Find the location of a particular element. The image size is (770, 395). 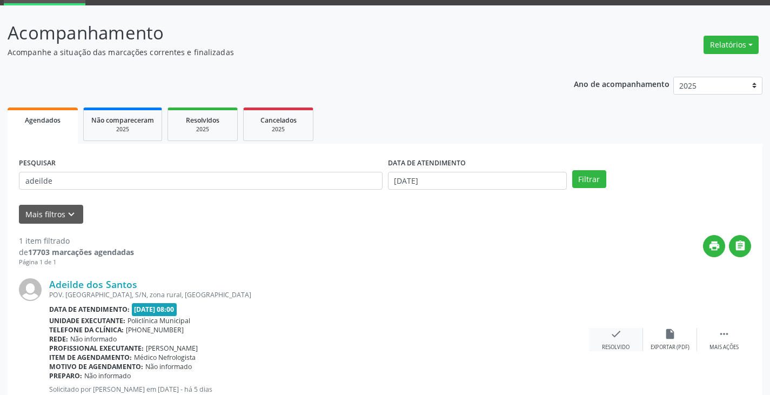

div: Página 1 de 1 is located at coordinates (76, 262).